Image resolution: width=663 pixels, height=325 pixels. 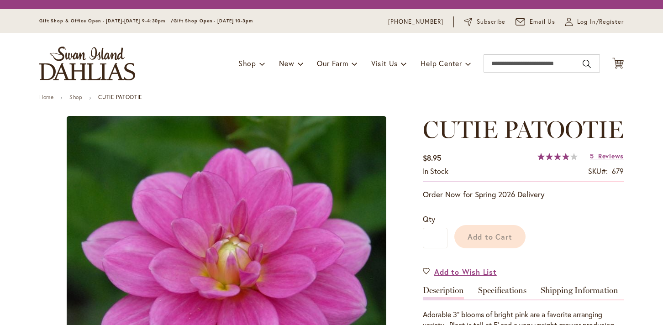 I want to click on a: Shipping Information, so click(x=580, y=293).